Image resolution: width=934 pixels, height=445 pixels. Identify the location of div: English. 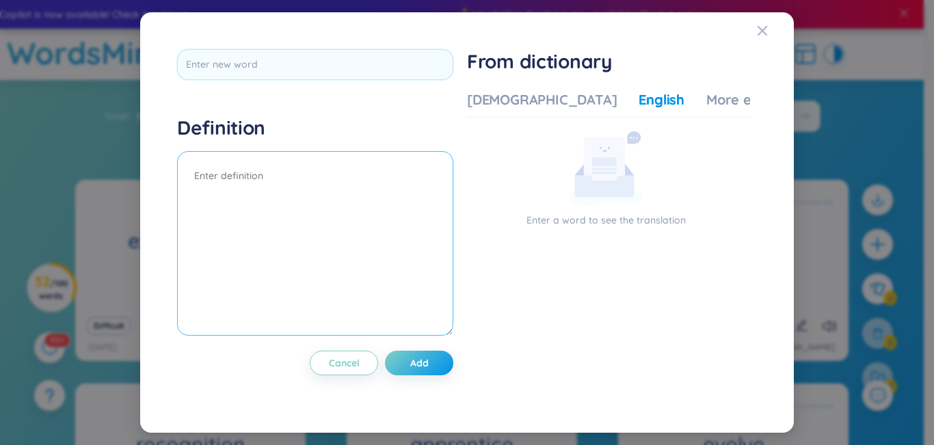
(661, 100).